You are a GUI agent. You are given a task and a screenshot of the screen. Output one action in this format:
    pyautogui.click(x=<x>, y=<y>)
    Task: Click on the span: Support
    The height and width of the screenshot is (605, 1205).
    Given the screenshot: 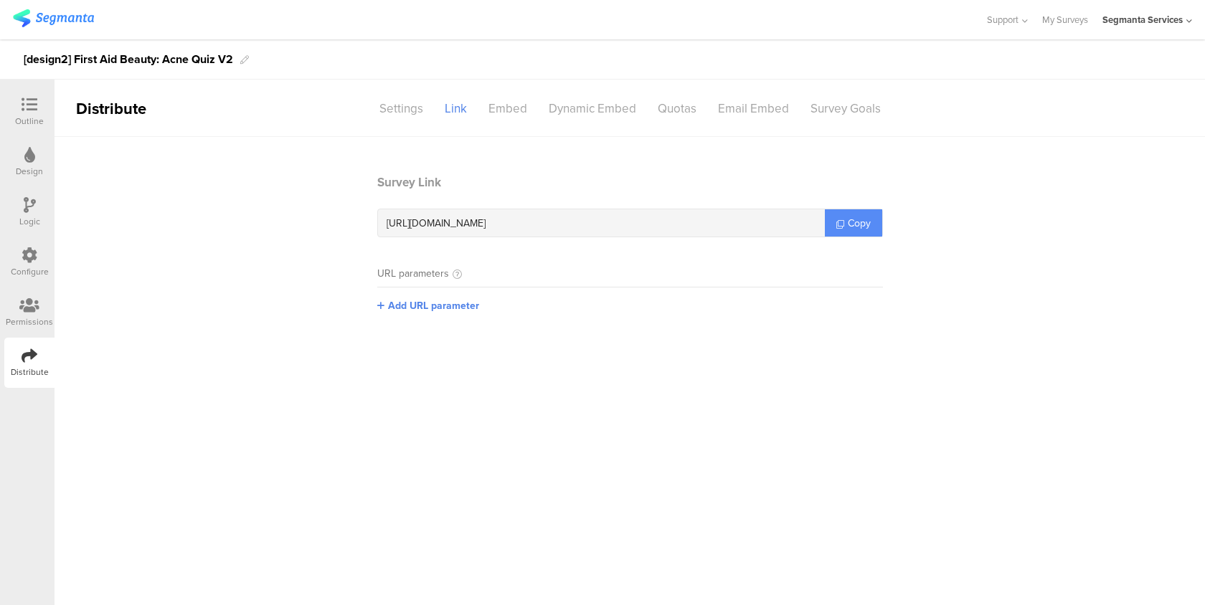 What is the action you would take?
    pyautogui.click(x=1003, y=19)
    